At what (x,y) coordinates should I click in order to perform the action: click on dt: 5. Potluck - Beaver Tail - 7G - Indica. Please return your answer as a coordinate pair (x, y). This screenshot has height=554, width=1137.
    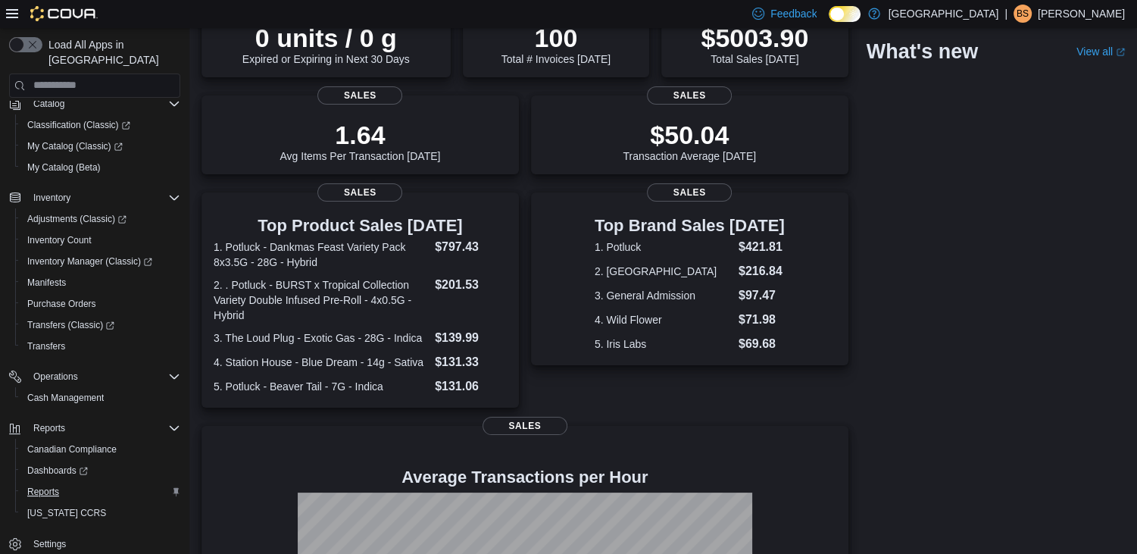
    Looking at the image, I should click on (321, 386).